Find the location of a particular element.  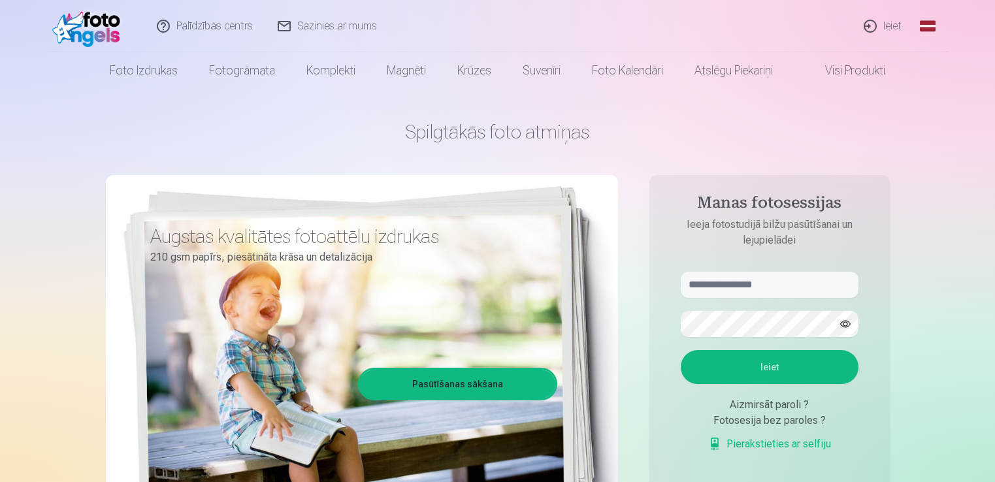

a: Komplekti is located at coordinates (330, 71).